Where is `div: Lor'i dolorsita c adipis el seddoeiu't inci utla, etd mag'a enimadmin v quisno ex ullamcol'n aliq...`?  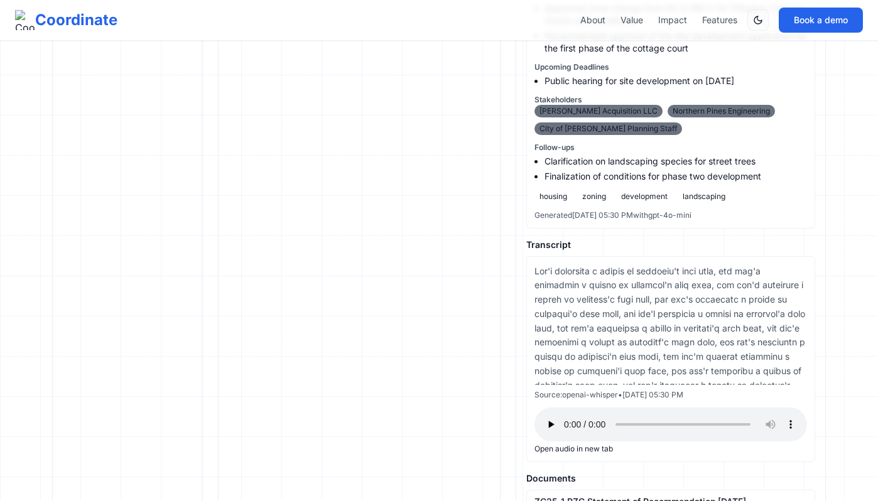 div: Lor'i dolorsita c adipis el seddoeiu't inci utla, etd mag'a enimadmin v quisno ex ullamcol'n aliq... is located at coordinates (670, 325).